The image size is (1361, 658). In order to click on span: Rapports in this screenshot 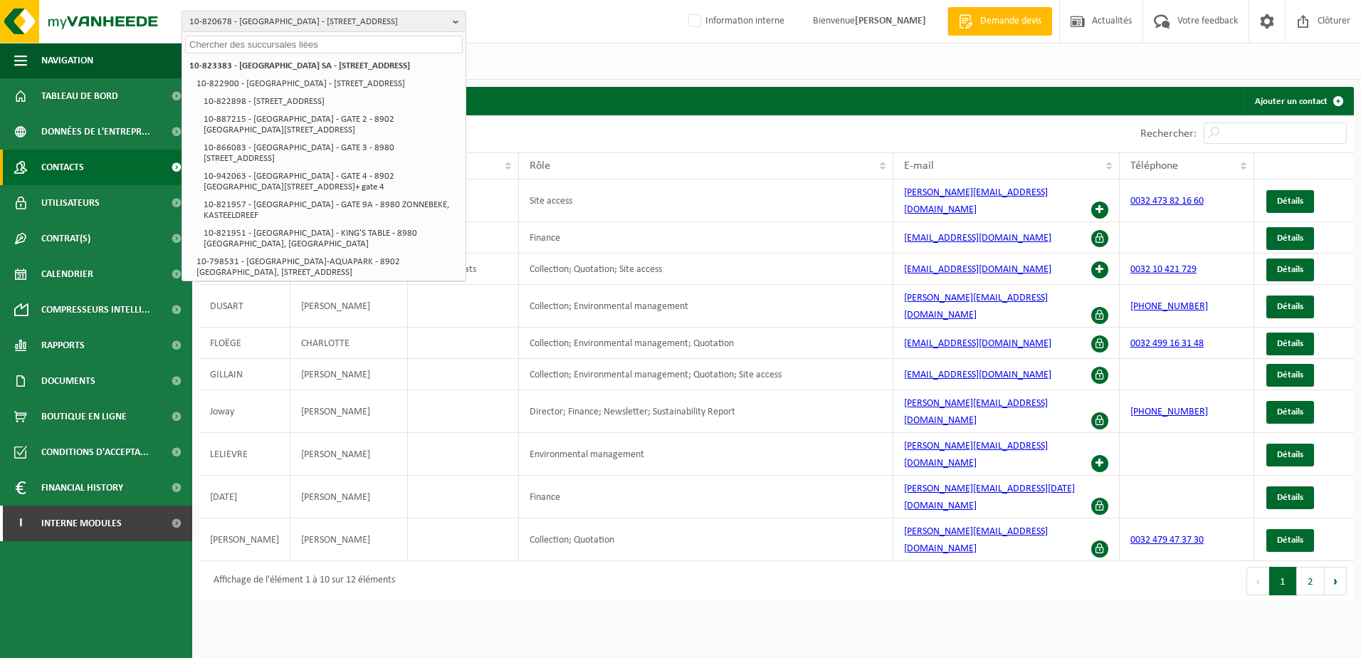, I will do `click(63, 345)`.